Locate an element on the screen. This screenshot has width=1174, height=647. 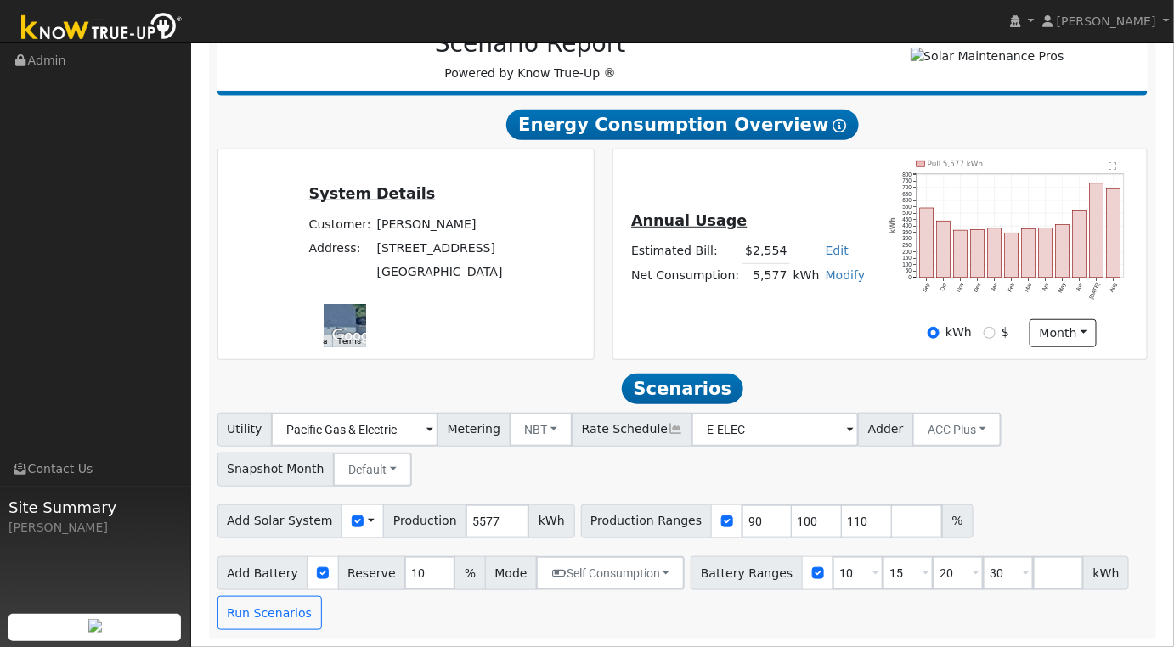
td: $2,554 is located at coordinates (766, 251).